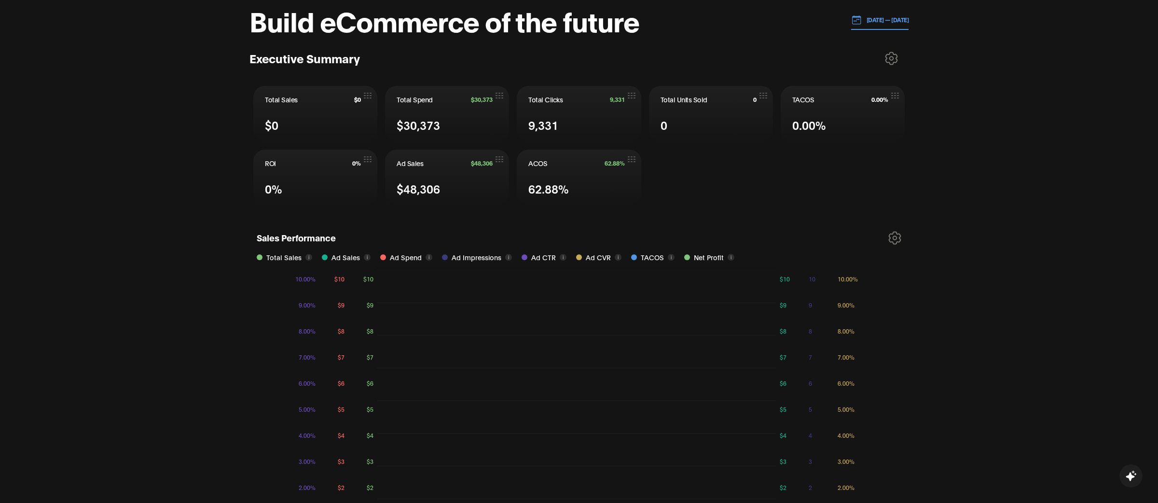 This screenshot has width=1158, height=503. I want to click on tspan: 5, so click(810, 409).